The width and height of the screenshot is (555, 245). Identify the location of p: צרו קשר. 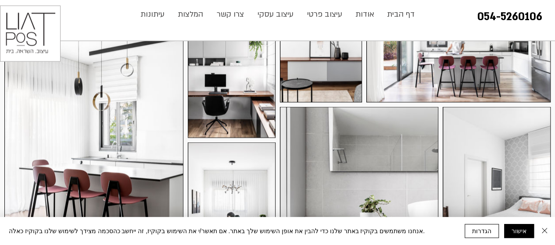
(231, 14).